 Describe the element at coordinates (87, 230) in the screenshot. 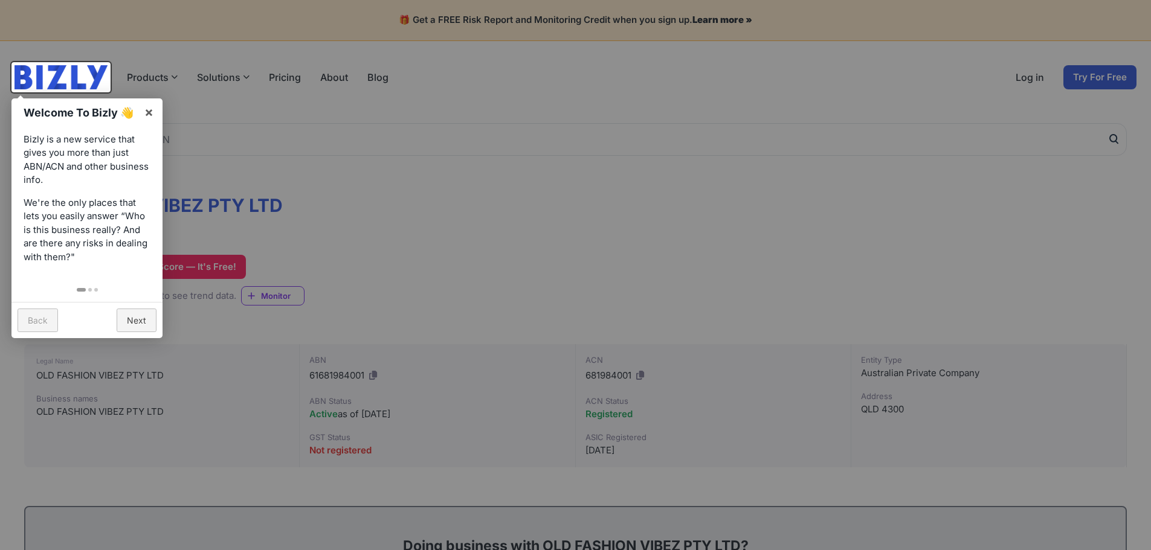

I see `p: We're the only places that lets you easily answer “Who is this business really? And are there any...` at that location.